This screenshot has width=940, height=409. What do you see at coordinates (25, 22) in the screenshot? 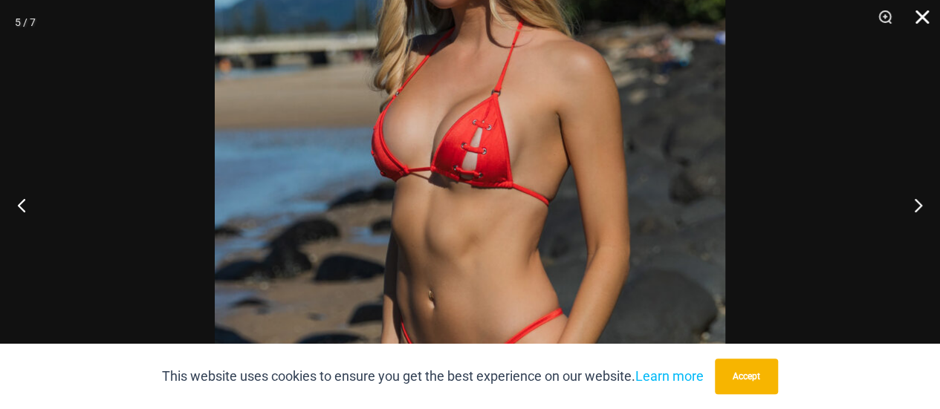
I see `div: 5 / 7` at bounding box center [25, 22].